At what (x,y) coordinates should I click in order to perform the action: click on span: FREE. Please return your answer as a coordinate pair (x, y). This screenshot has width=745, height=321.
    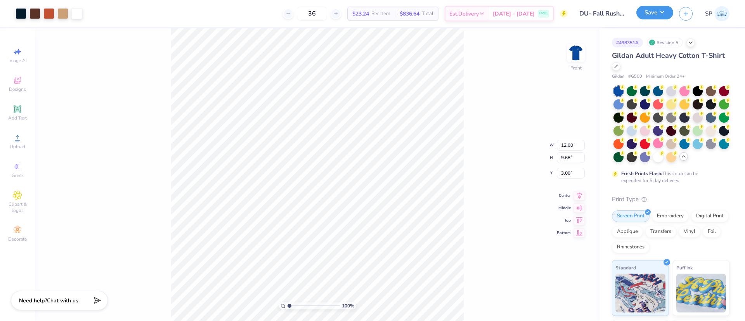
    Looking at the image, I should click on (543, 14).